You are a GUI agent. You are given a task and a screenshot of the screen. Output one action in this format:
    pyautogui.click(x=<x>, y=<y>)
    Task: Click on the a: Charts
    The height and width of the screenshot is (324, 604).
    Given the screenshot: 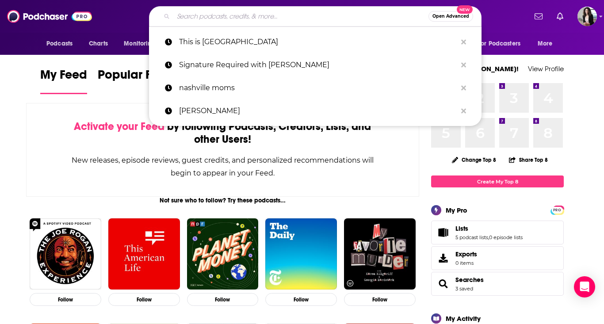 What is the action you would take?
    pyautogui.click(x=98, y=44)
    